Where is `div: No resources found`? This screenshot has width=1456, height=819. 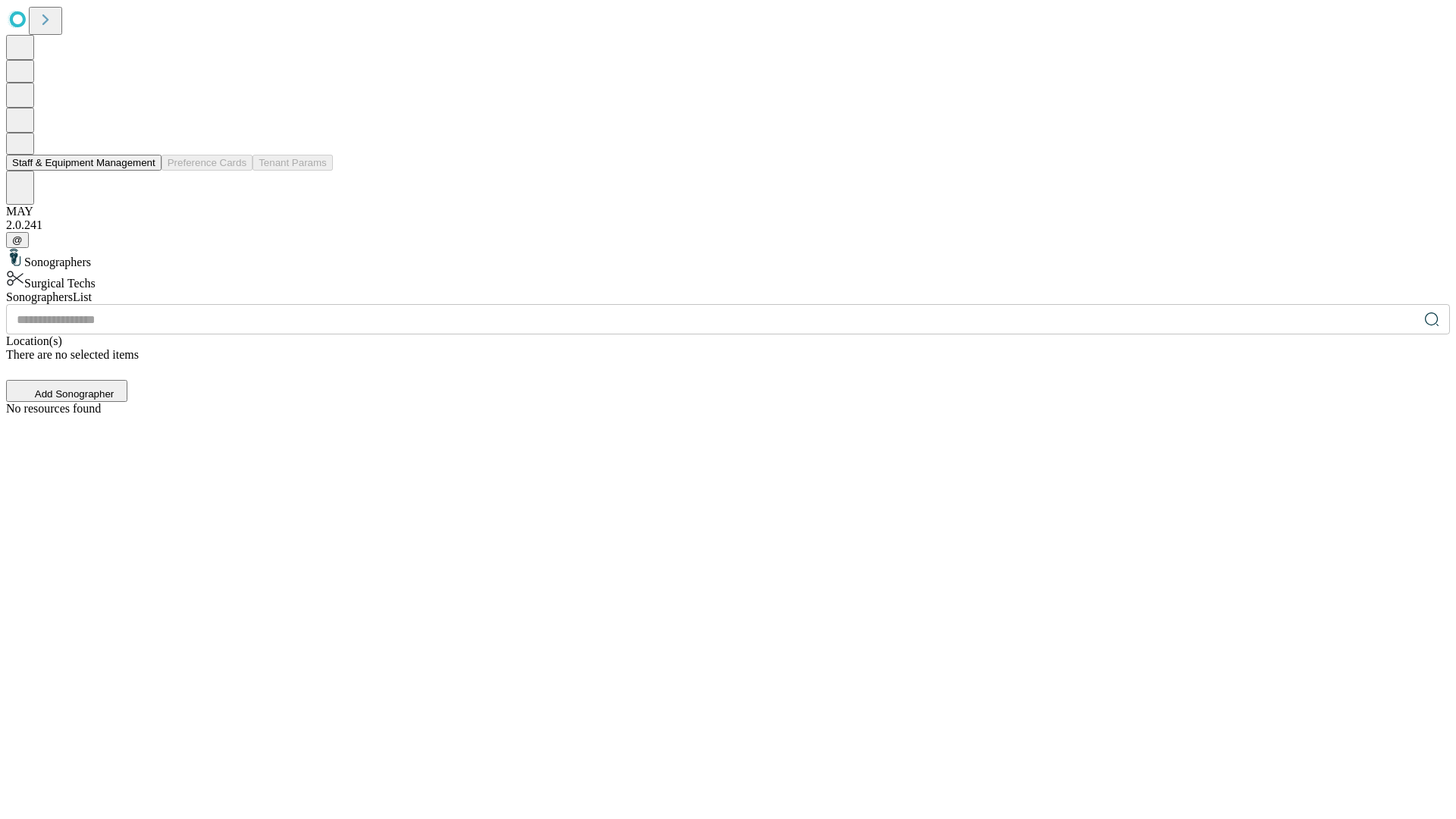
div: No resources found is located at coordinates (728, 409).